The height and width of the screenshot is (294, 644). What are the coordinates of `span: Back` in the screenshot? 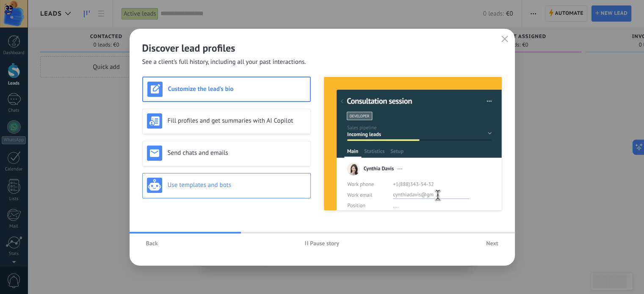 It's located at (152, 243).